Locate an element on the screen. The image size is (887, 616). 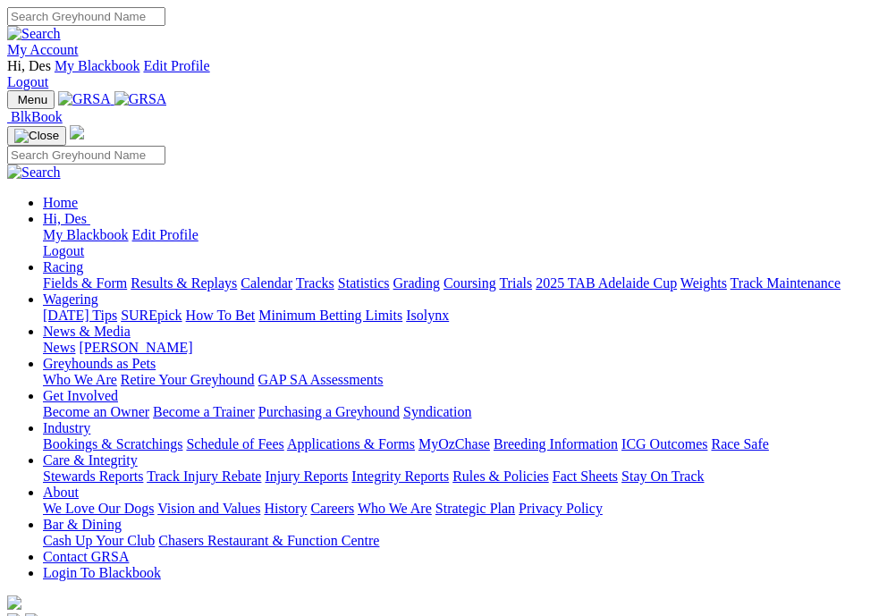
a: Syndication is located at coordinates (437, 411).